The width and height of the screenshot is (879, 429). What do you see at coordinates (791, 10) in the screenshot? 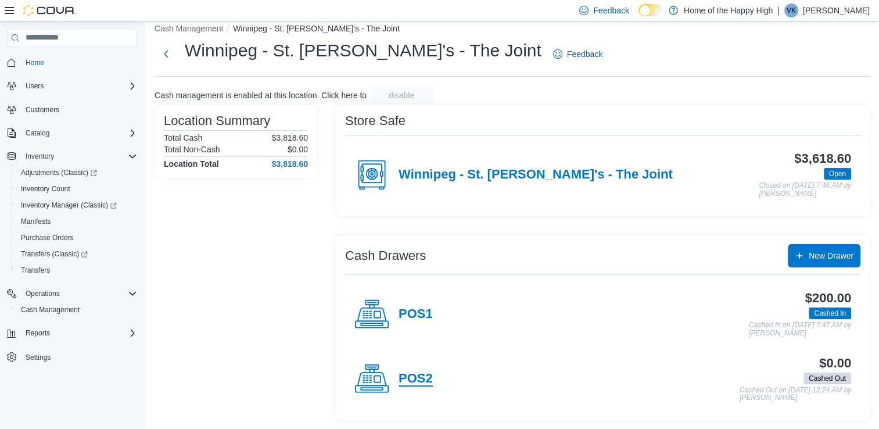
I see `span: VK` at bounding box center [791, 10].